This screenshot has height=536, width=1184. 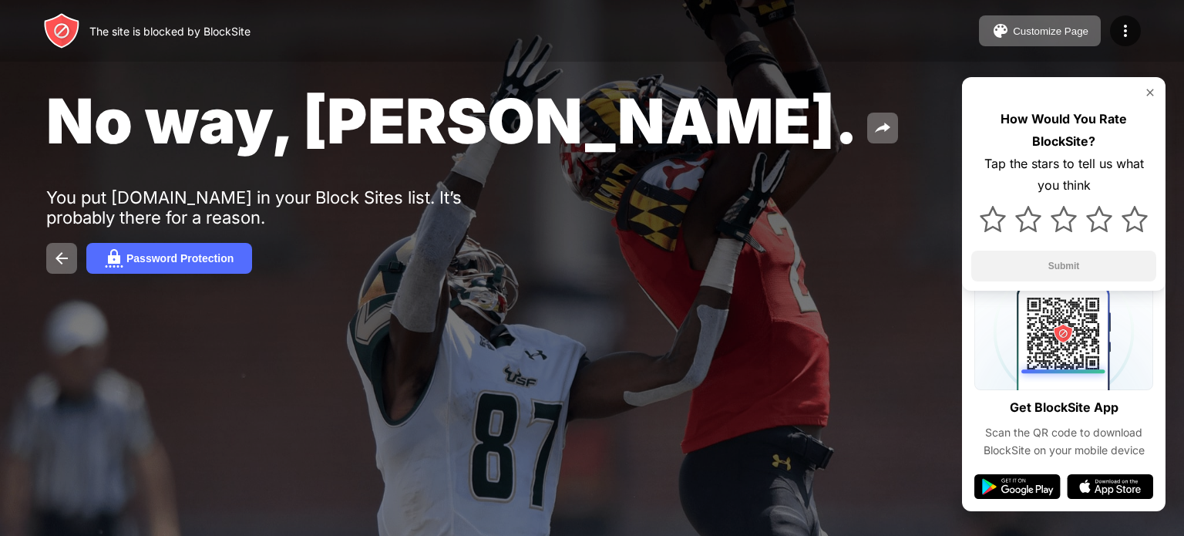 I want to click on img: back.svg, so click(x=62, y=258).